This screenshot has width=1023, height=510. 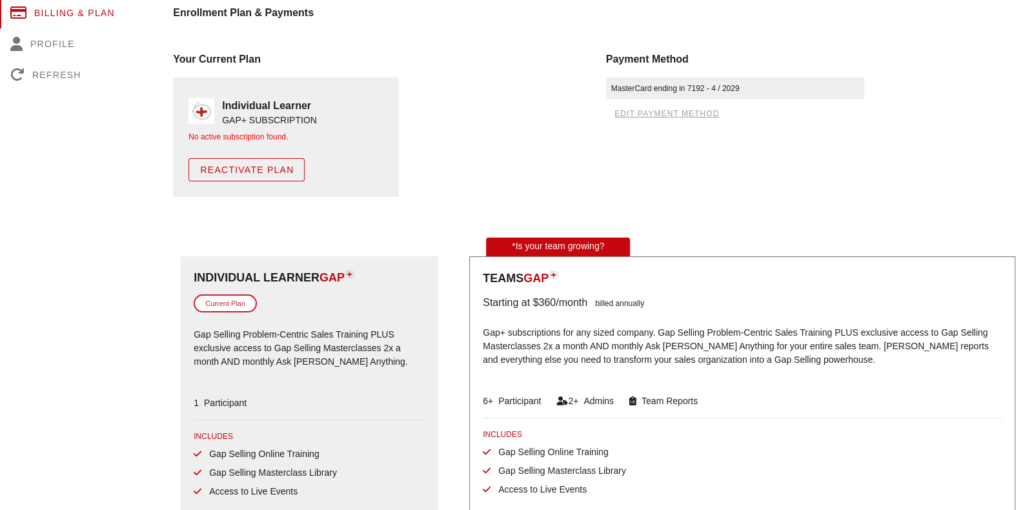 What do you see at coordinates (196, 403) in the screenshot?
I see `span: 1` at bounding box center [196, 403].